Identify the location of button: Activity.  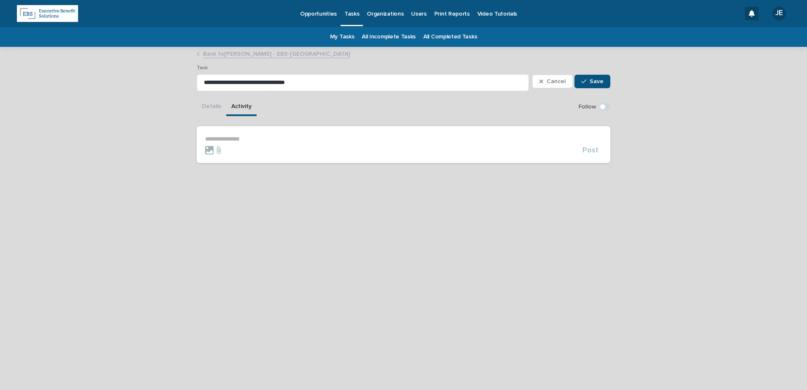
(241, 107).